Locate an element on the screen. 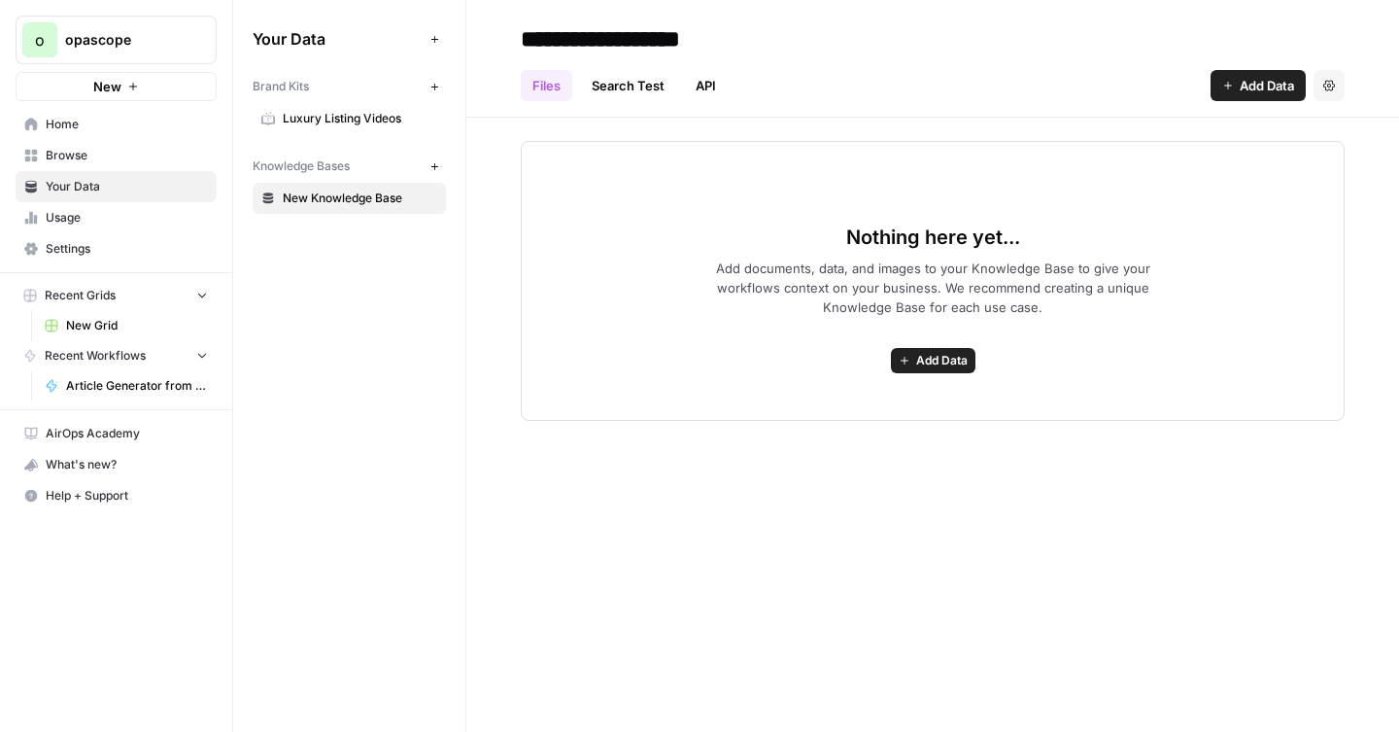 Image resolution: width=1399 pixels, height=732 pixels. span: Home is located at coordinates (126, 124).